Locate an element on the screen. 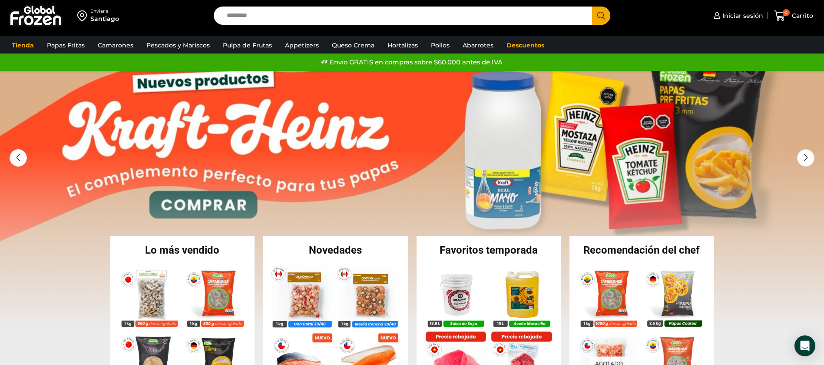 The width and height of the screenshot is (824, 365). span: 0 is located at coordinates (787, 13).